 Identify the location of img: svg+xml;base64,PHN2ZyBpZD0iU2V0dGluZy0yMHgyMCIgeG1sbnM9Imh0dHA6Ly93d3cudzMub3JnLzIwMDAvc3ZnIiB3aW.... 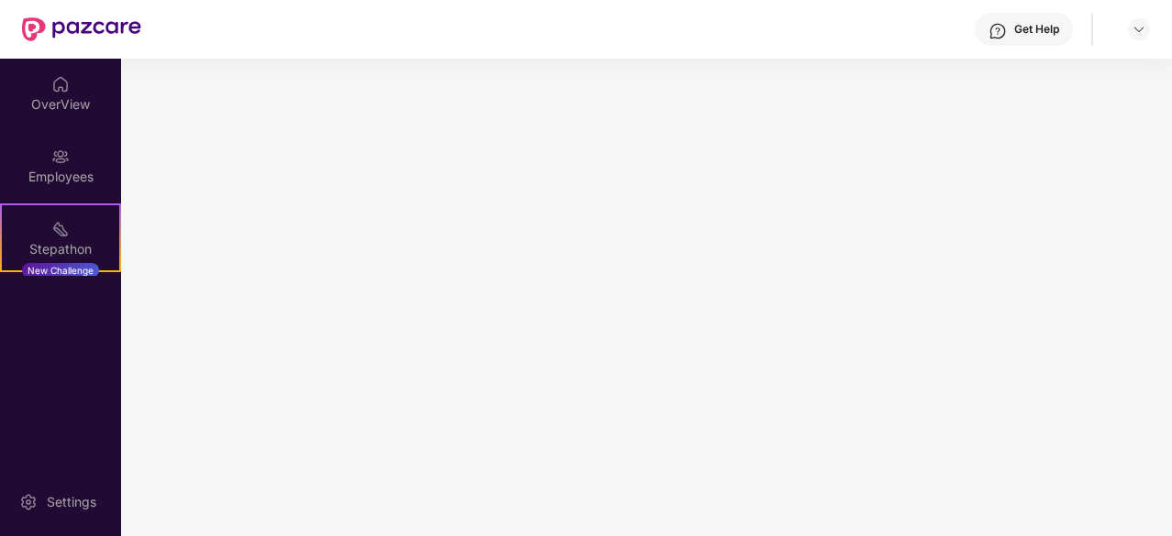
(28, 503).